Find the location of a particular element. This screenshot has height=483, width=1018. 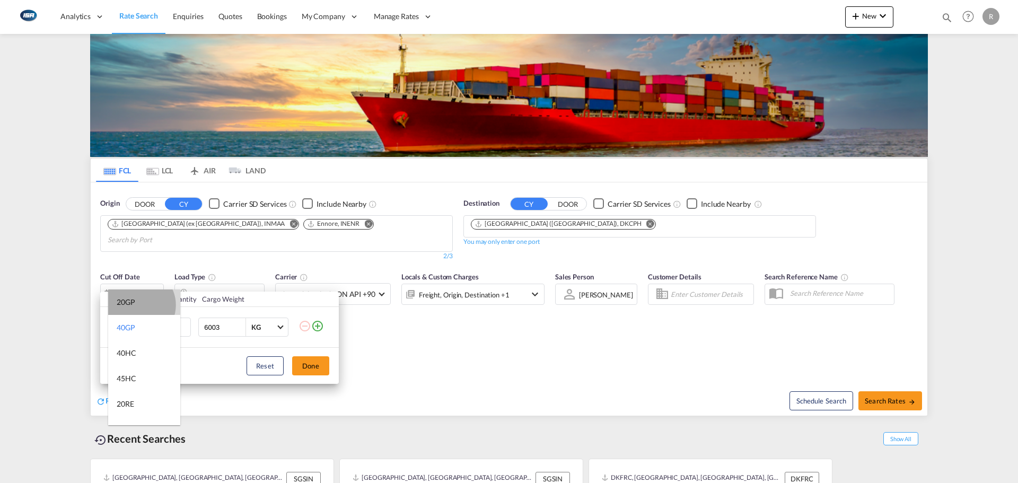

div: 45HC is located at coordinates (126, 378).